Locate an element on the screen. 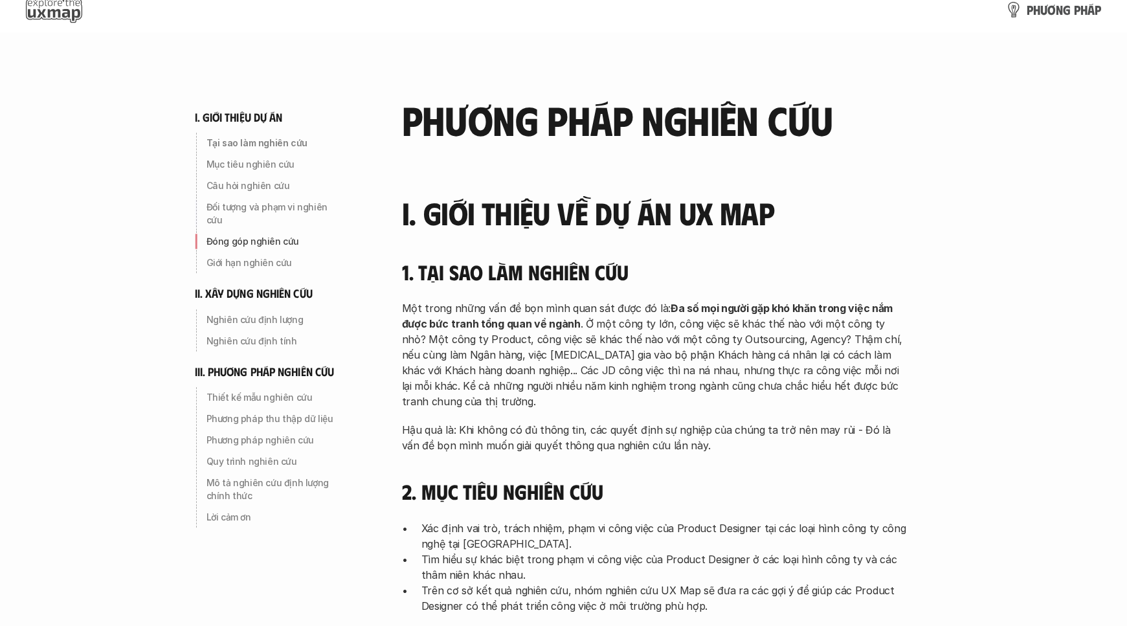 This screenshot has height=626, width=1127. p: Hậu quả là: Khi không có đủ thông tin, các quyết định sự nghiệp của chúng ta trở nên may rủi - Đó... is located at coordinates (655, 438).